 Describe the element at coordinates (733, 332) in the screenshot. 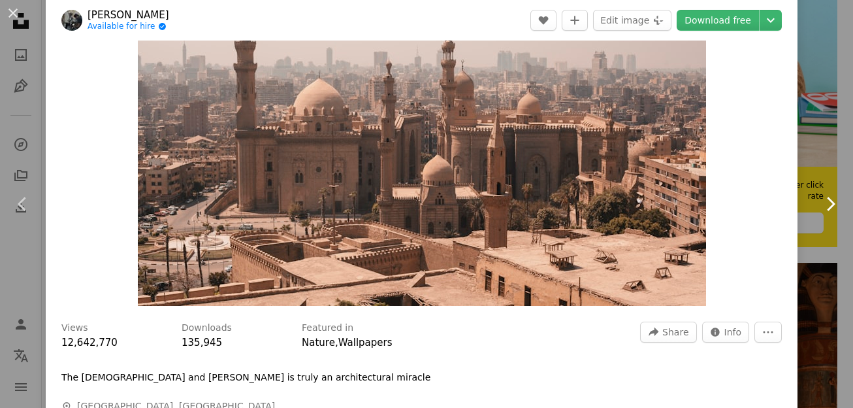

I see `span: Info` at that location.